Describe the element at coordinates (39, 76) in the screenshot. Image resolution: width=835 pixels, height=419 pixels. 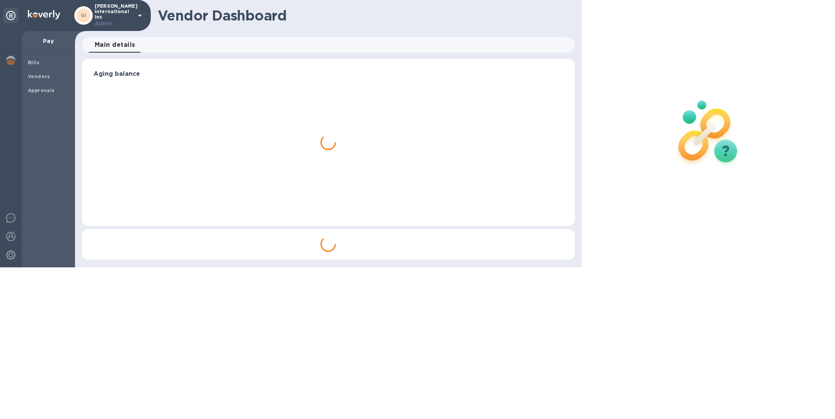
I see `b: Vendors` at that location.